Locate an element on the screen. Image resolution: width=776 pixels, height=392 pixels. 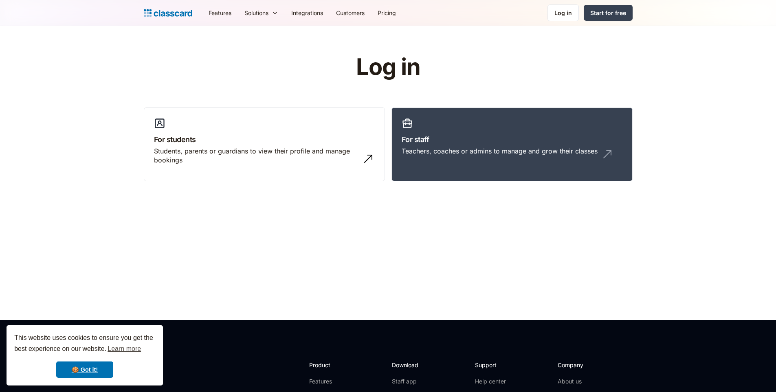
a: learn more about cookies is located at coordinates (124, 349).